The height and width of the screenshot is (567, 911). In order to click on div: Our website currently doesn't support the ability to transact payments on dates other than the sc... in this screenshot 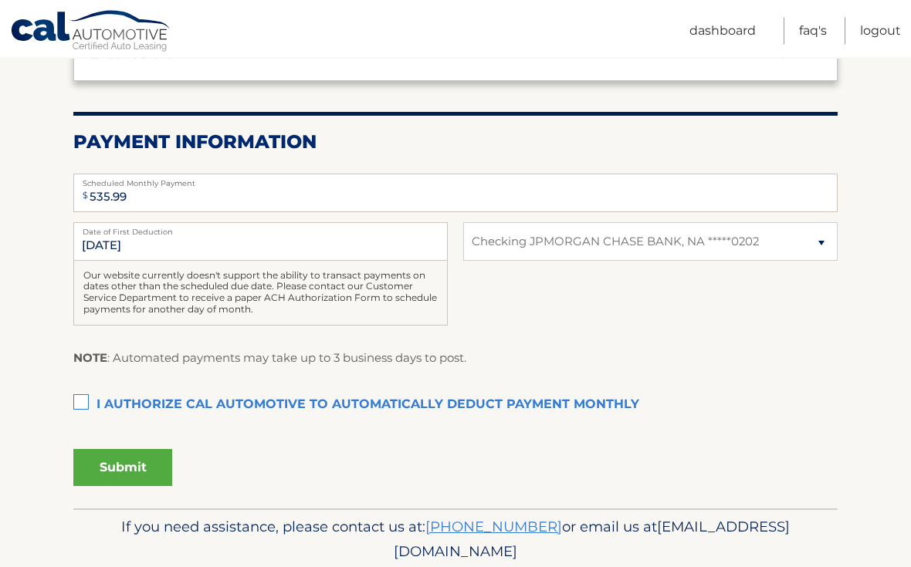, I will do `click(260, 294)`.